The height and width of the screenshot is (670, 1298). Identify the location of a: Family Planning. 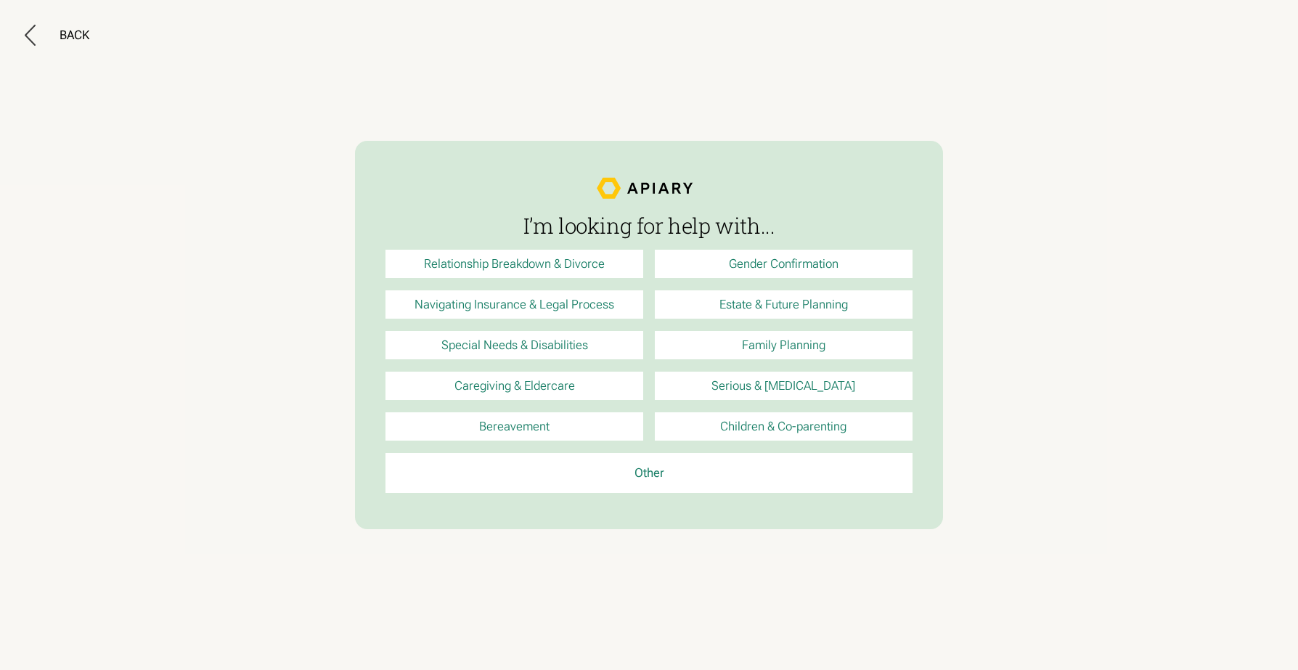
(783, 345).